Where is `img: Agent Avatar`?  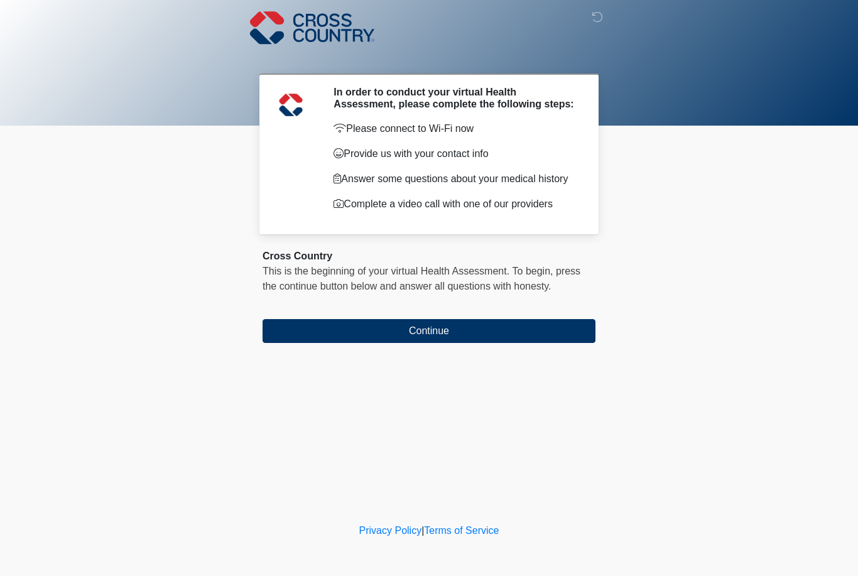
img: Agent Avatar is located at coordinates (291, 105).